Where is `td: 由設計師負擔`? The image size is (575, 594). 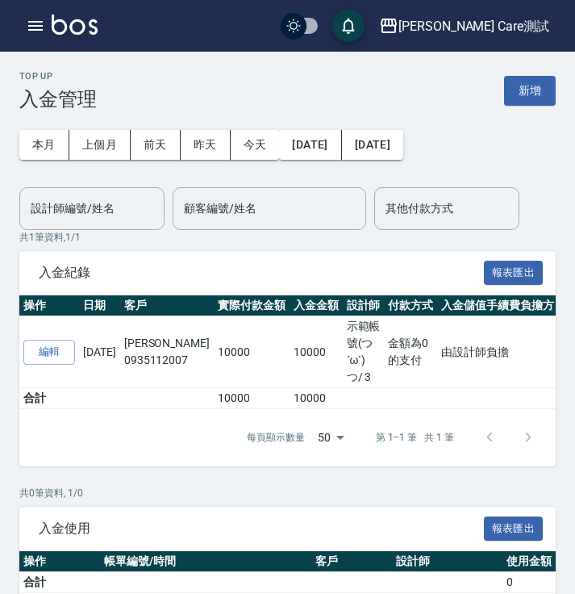 td: 由設計師負擔 is located at coordinates (498, 352).